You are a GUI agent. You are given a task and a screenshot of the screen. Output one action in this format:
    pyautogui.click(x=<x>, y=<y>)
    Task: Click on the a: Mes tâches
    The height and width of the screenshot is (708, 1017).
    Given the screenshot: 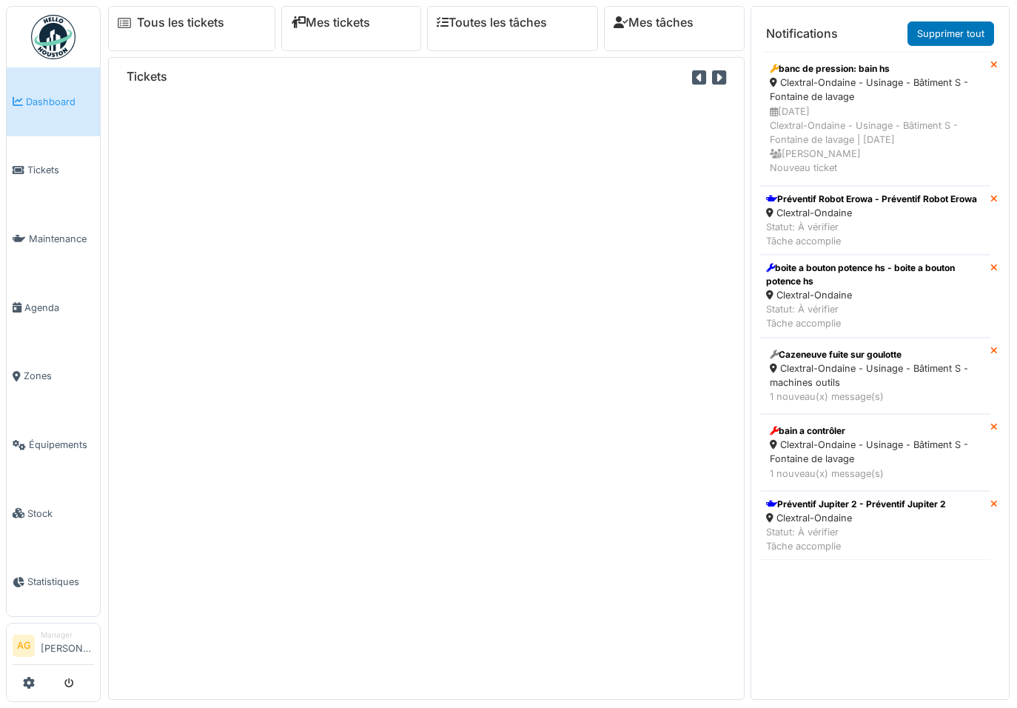 What is the action you would take?
    pyautogui.click(x=654, y=22)
    